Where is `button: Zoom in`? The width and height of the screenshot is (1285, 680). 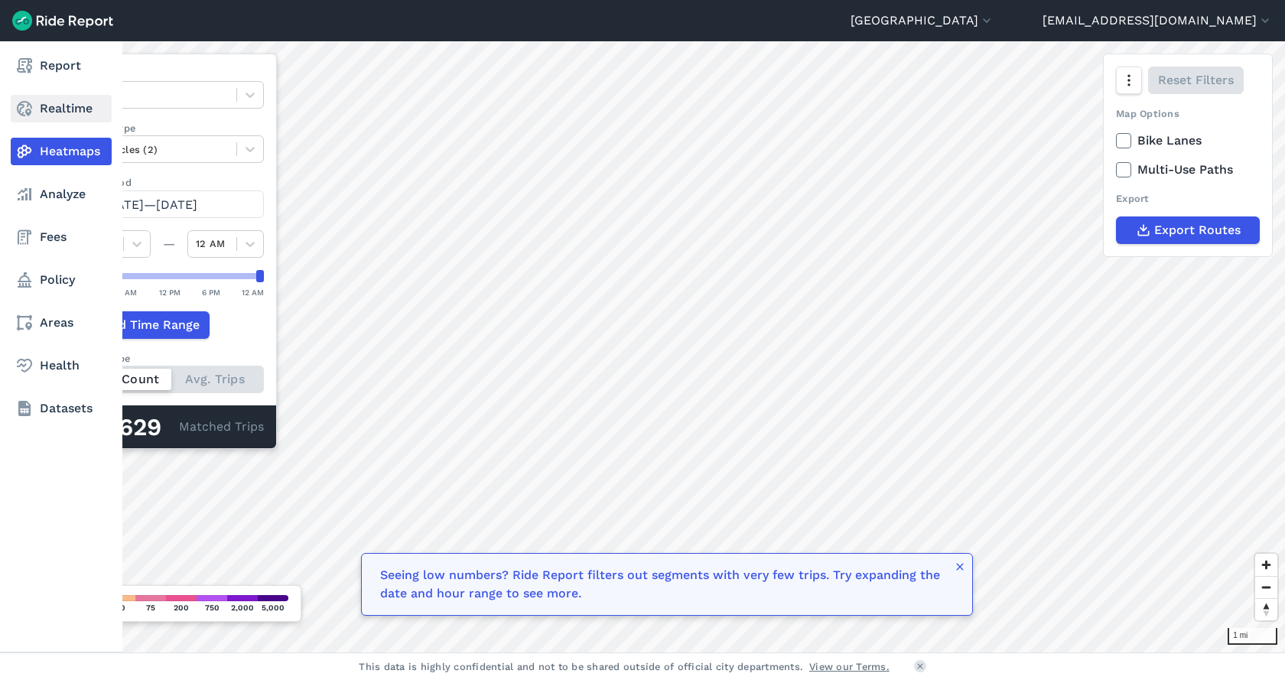 button: Zoom in is located at coordinates (1266, 565).